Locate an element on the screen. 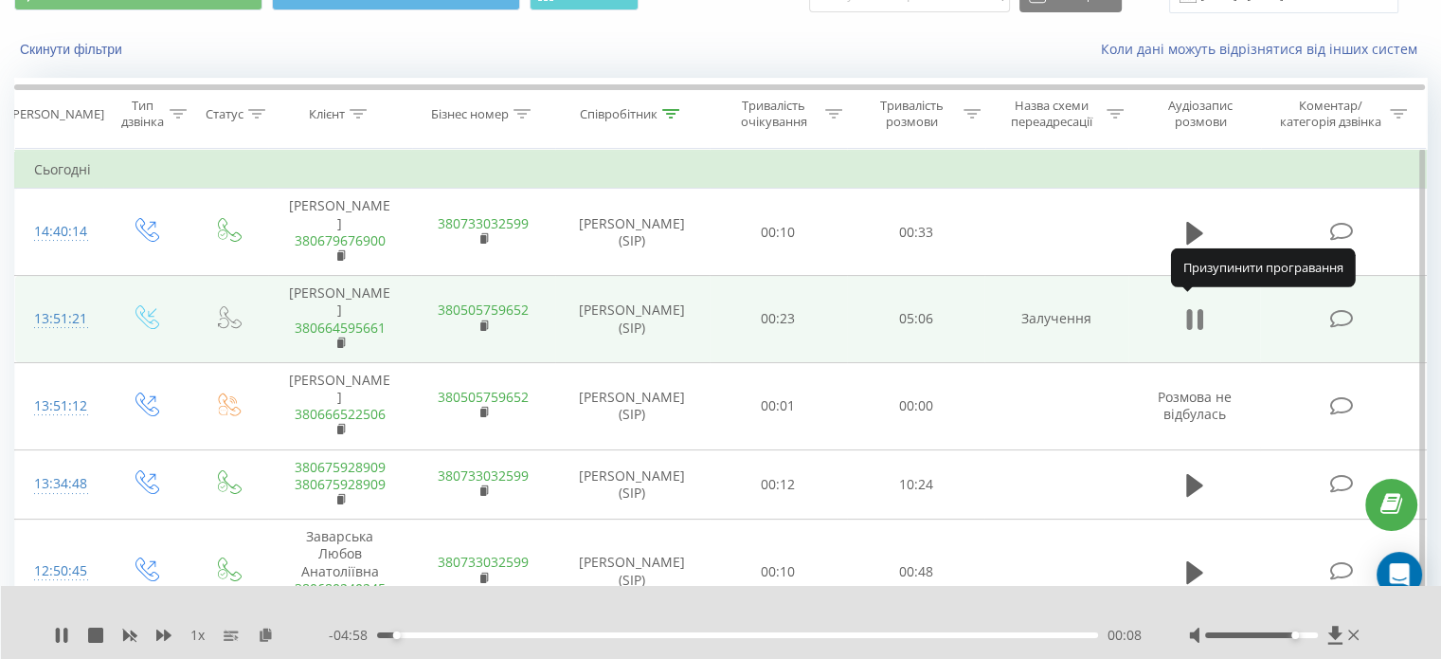  td: 00:33 is located at coordinates (915, 232).